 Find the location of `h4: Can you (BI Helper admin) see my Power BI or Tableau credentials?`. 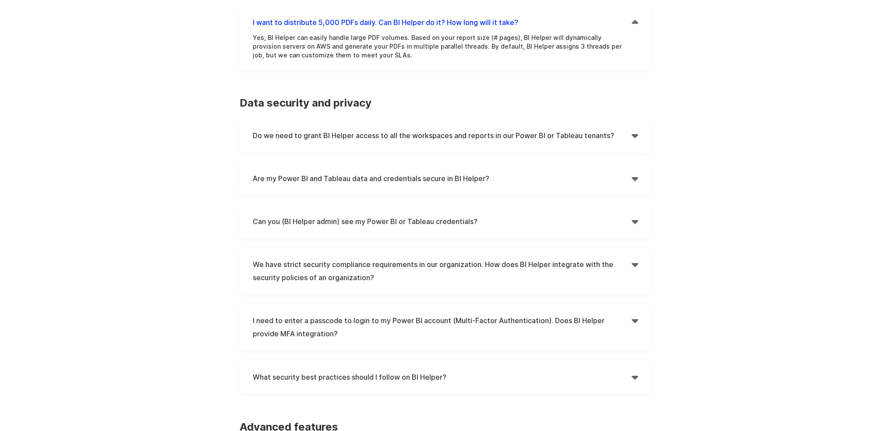

h4: Can you (BI Helper admin) see my Power BI or Tableau credentials? is located at coordinates (442, 221).